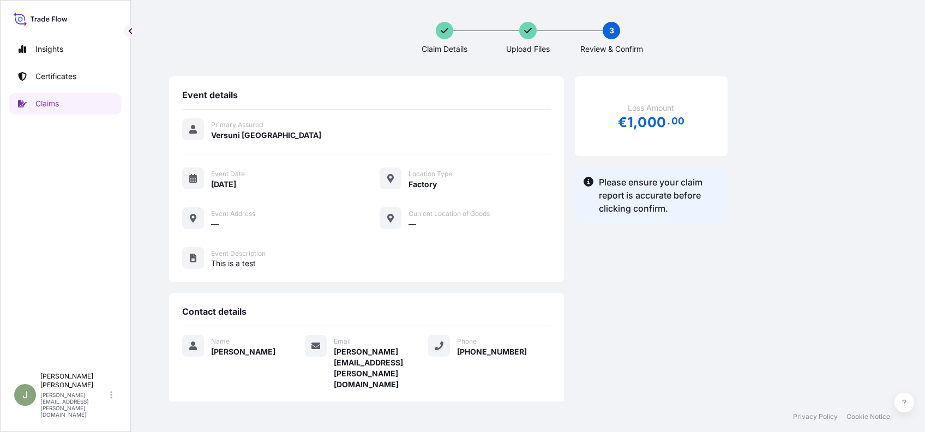 The width and height of the screenshot is (925, 432). Describe the element at coordinates (868, 417) in the screenshot. I see `p: Cookie Notice` at that location.